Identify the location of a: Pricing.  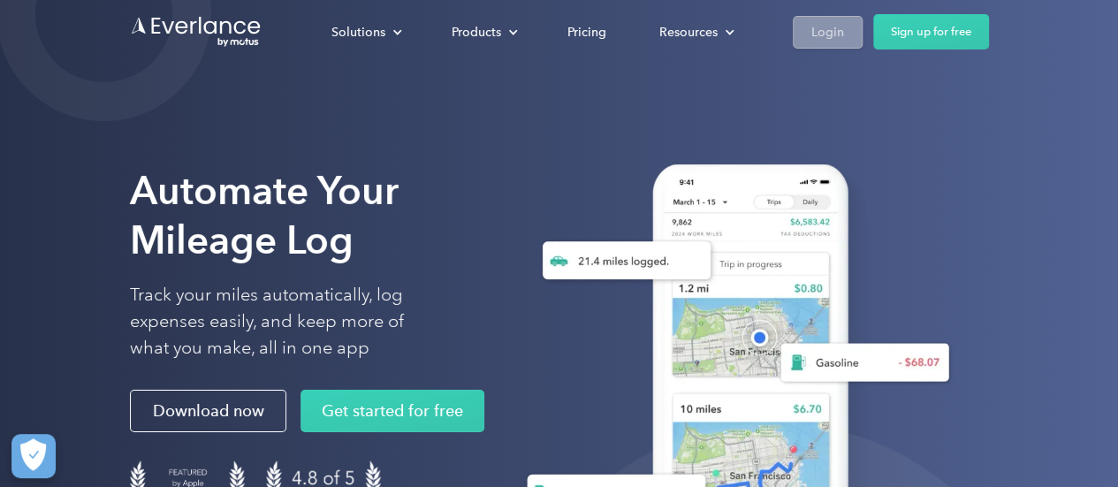
(587, 32).